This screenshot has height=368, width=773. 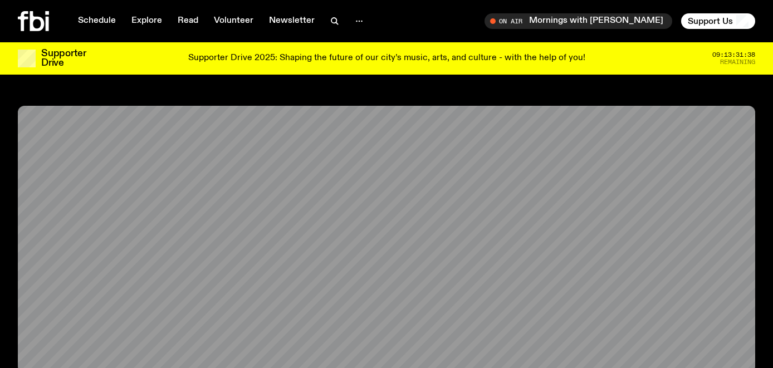 I want to click on span: 09:13:31:38, so click(x=733, y=55).